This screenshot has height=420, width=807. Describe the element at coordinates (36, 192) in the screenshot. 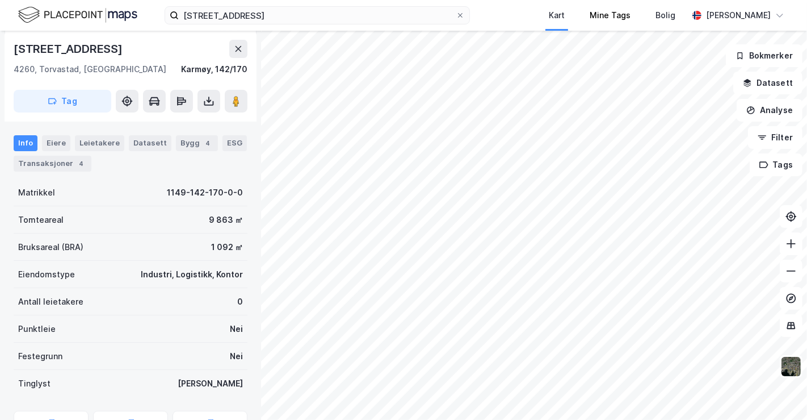

I see `div: Matrikkel` at that location.